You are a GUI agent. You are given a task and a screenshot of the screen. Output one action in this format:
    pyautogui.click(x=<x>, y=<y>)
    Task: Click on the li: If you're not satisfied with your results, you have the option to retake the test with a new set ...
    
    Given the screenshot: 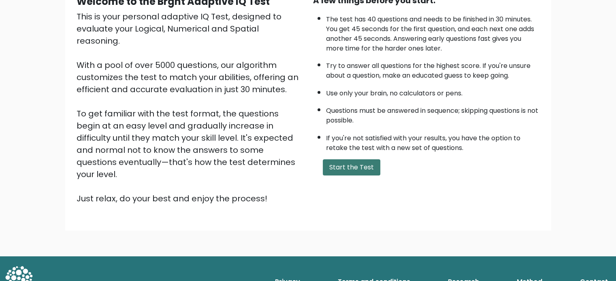 What is the action you would take?
    pyautogui.click(x=433, y=141)
    